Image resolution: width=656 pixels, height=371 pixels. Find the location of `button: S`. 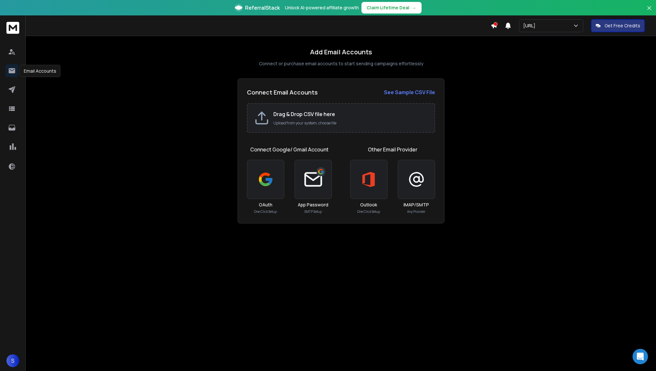

button: S is located at coordinates (13, 361).